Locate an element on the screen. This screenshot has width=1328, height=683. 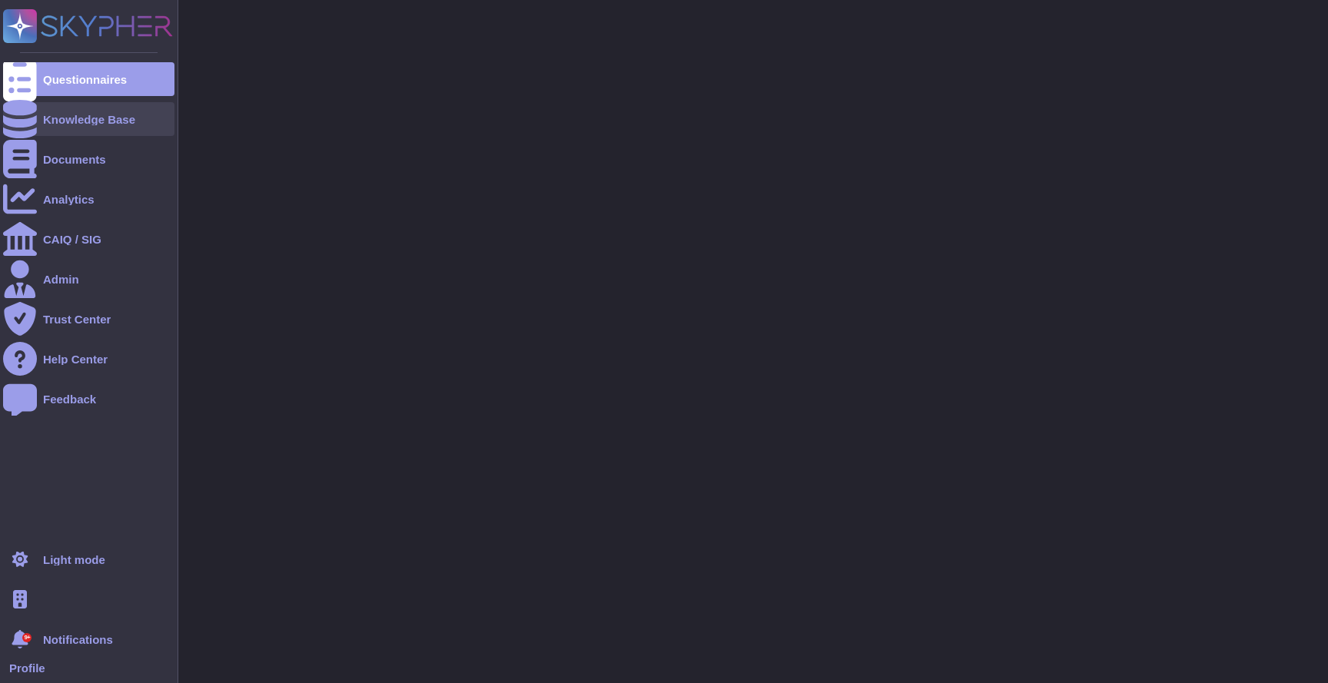
span: Notifications is located at coordinates (78, 640).